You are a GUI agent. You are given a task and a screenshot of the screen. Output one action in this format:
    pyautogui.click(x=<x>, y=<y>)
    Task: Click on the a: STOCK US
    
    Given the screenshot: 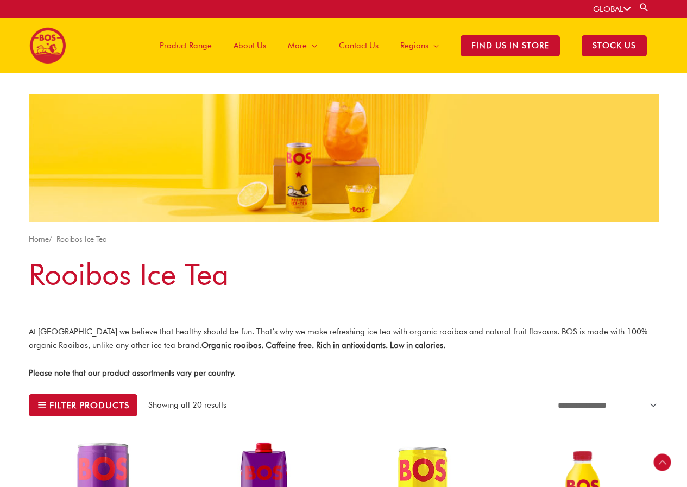 What is the action you would take?
    pyautogui.click(x=614, y=46)
    